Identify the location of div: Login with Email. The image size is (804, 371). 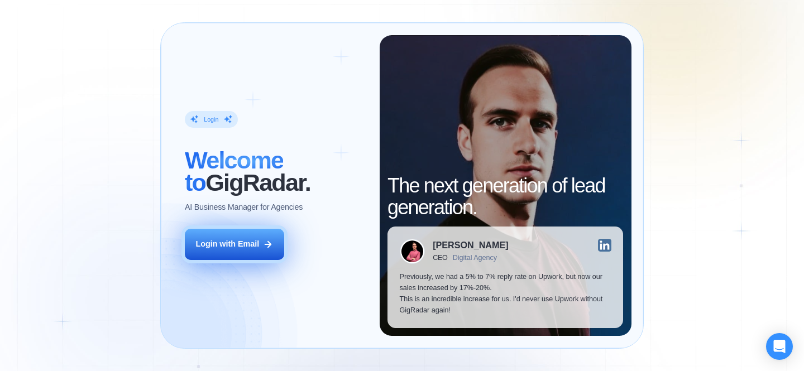
(227, 244).